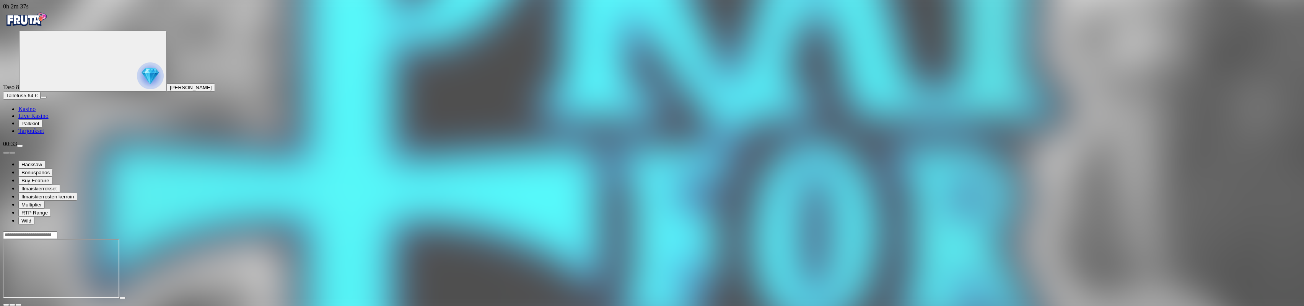 The image size is (1304, 306). Describe the element at coordinates (34, 212) in the screenshot. I see `span: RTP Range` at that location.